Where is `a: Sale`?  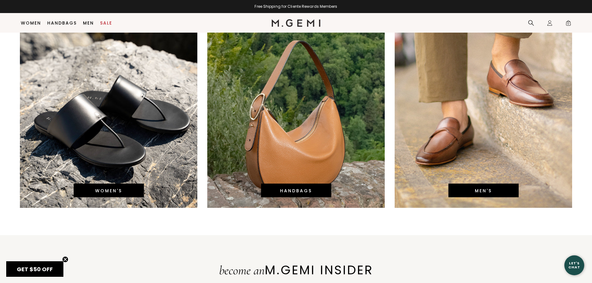 a: Sale is located at coordinates (106, 23).